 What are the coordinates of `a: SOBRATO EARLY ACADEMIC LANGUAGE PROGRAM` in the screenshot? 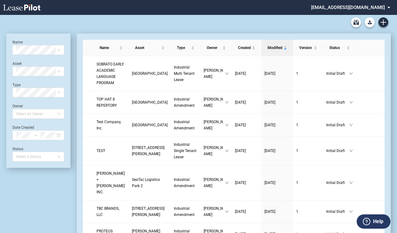 It's located at (111, 74).